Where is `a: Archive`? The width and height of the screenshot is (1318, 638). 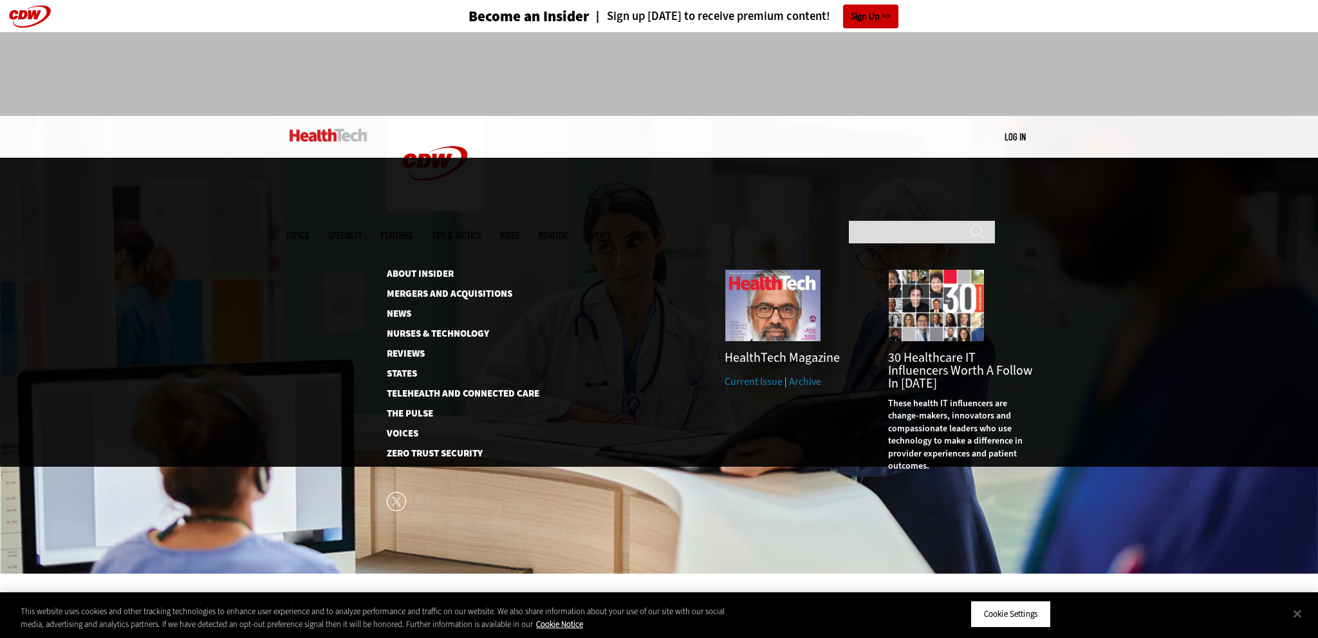
a: Archive is located at coordinates (805, 381).